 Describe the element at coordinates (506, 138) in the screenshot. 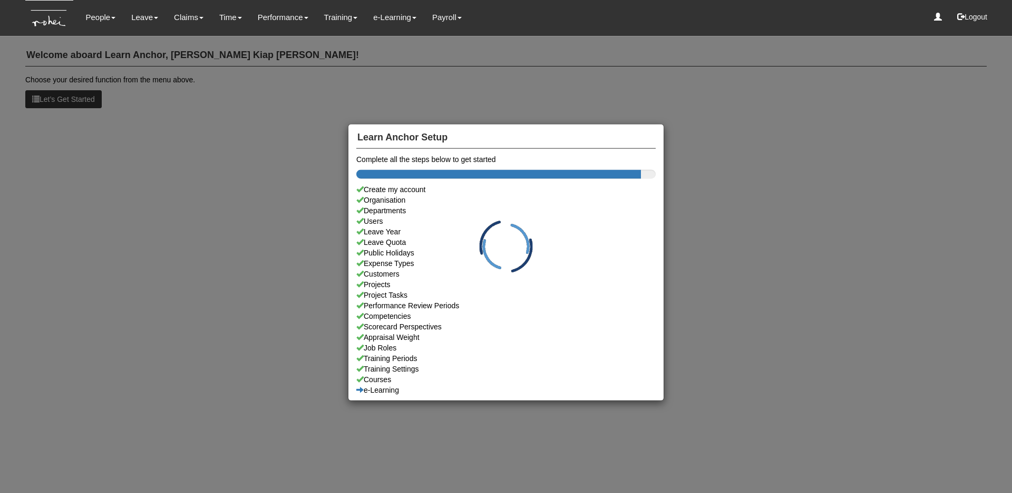

I see `h4: Learn Anchor Setup` at that location.